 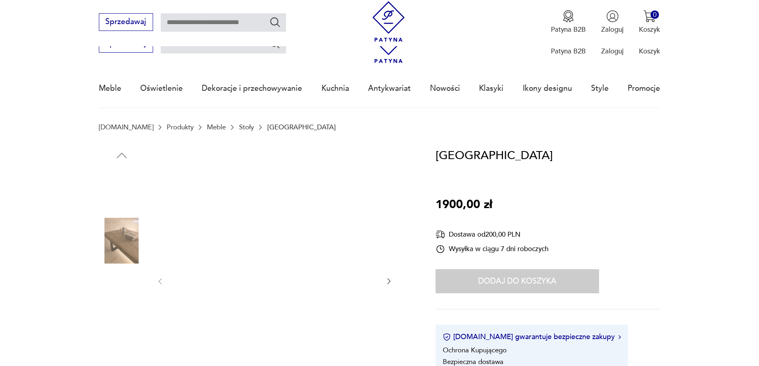 What do you see at coordinates (491, 88) in the screenshot?
I see `a: Klasyki` at bounding box center [491, 88].